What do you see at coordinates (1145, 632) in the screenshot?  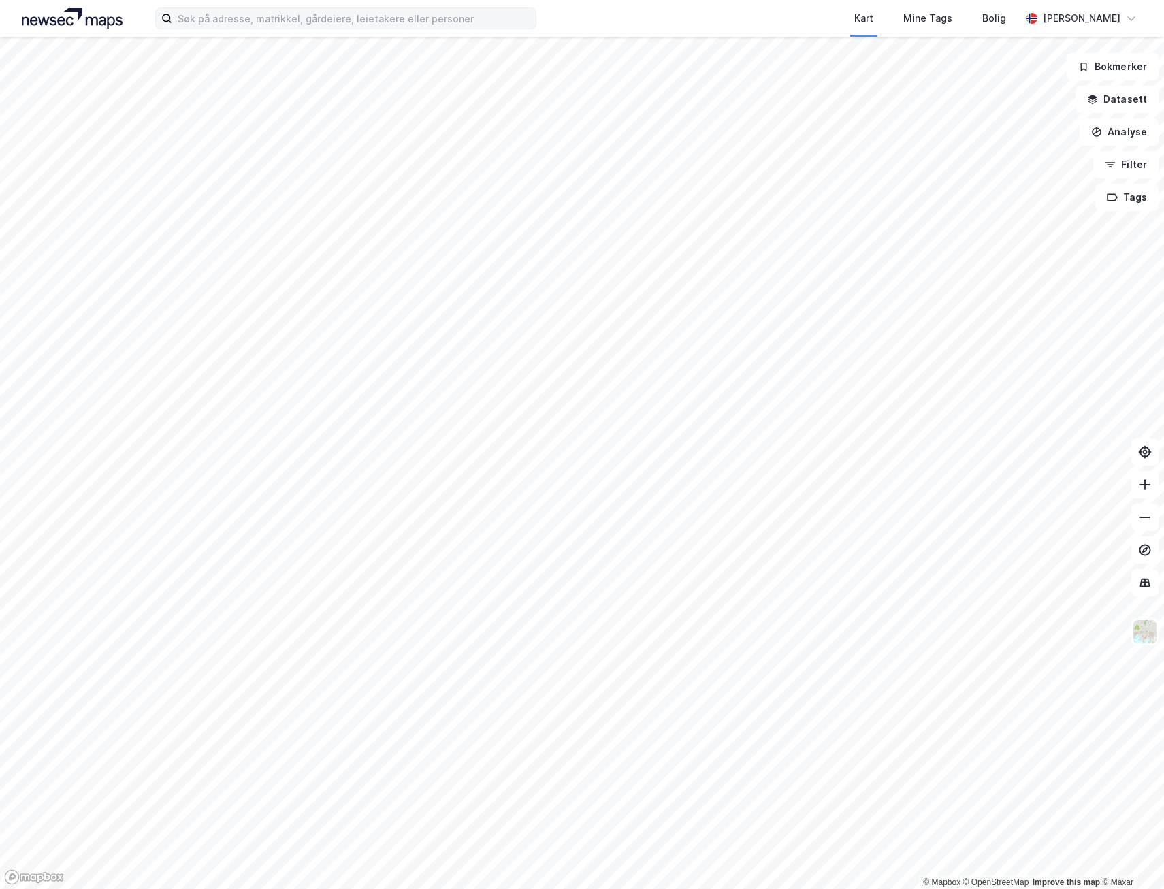 I see `img: Z` at bounding box center [1145, 632].